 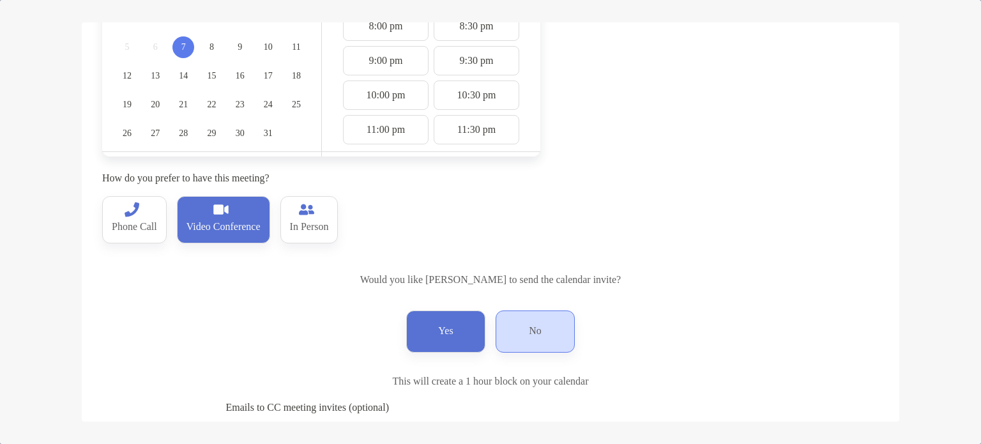 I want to click on p: Emails to CC meeting invites, so click(x=490, y=407).